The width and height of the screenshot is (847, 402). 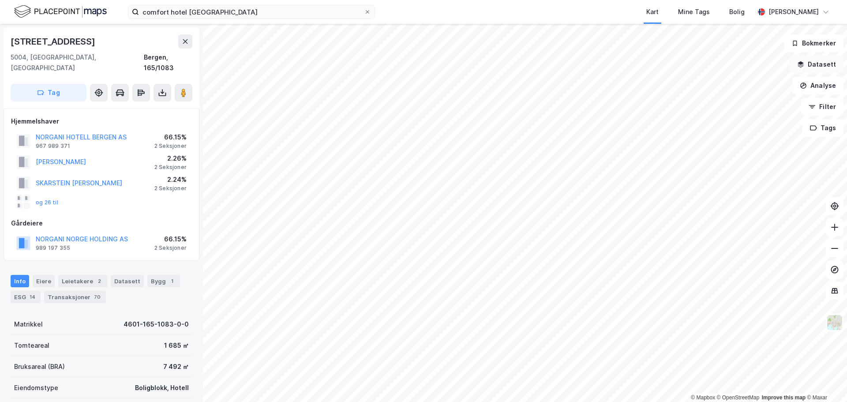 I want to click on div: Bergen, 165/1083, so click(x=168, y=63).